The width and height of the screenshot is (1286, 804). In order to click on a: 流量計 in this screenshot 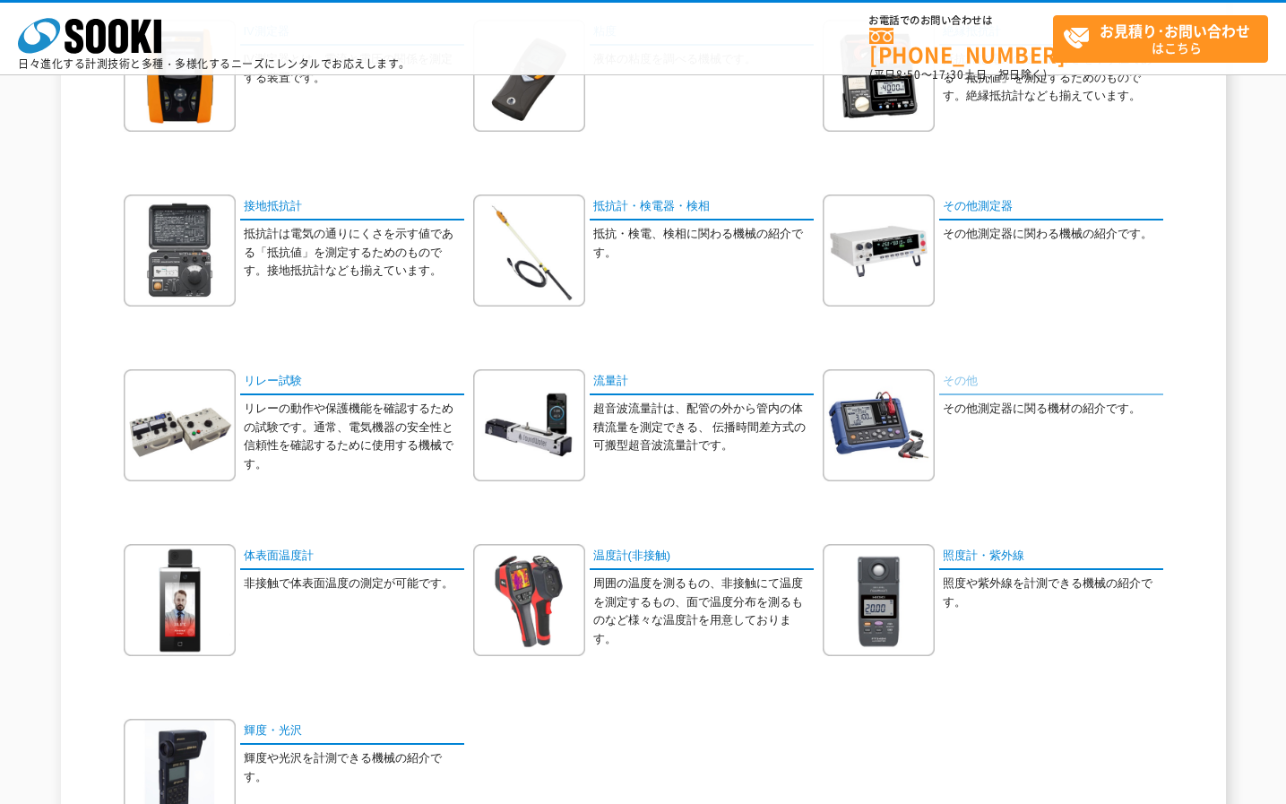, I will do `click(701, 382)`.